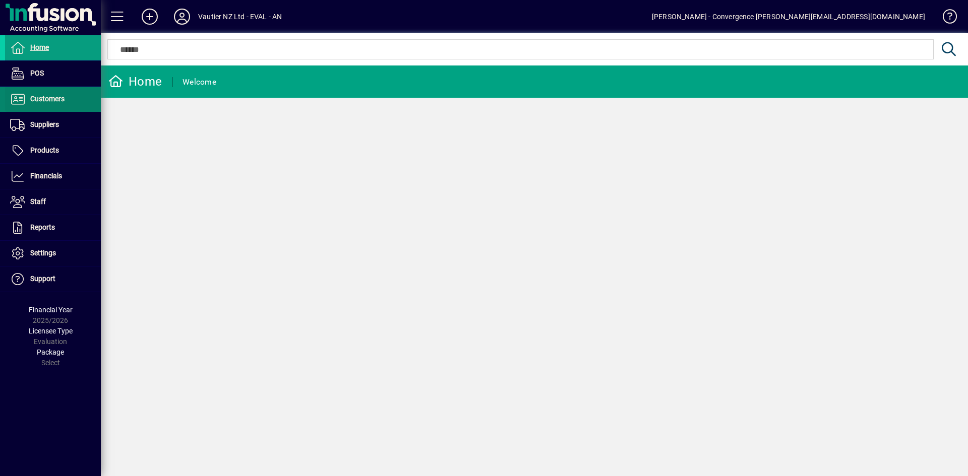 This screenshot has width=968, height=476. I want to click on span: Financial Year, so click(50, 310).